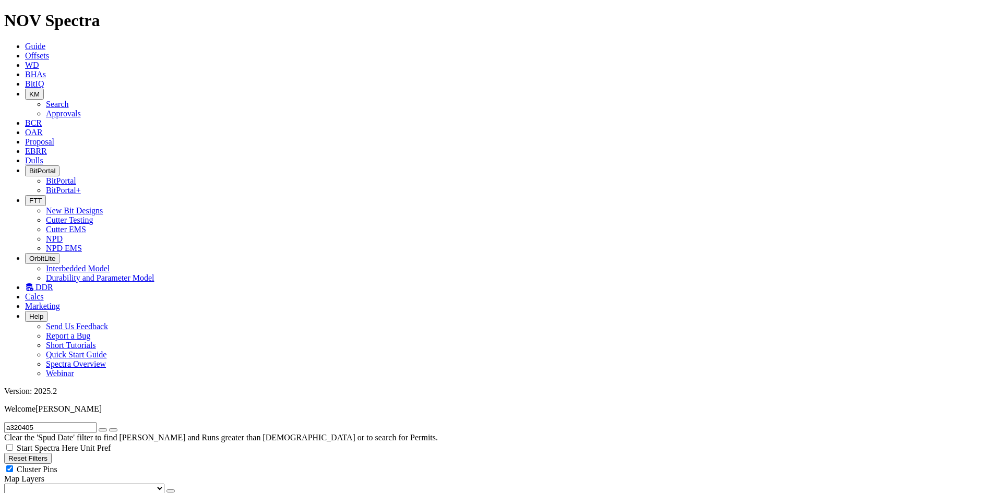 This screenshot has width=1002, height=493. What do you see at coordinates (76, 364) in the screenshot?
I see `a: Spectra Overview` at bounding box center [76, 364].